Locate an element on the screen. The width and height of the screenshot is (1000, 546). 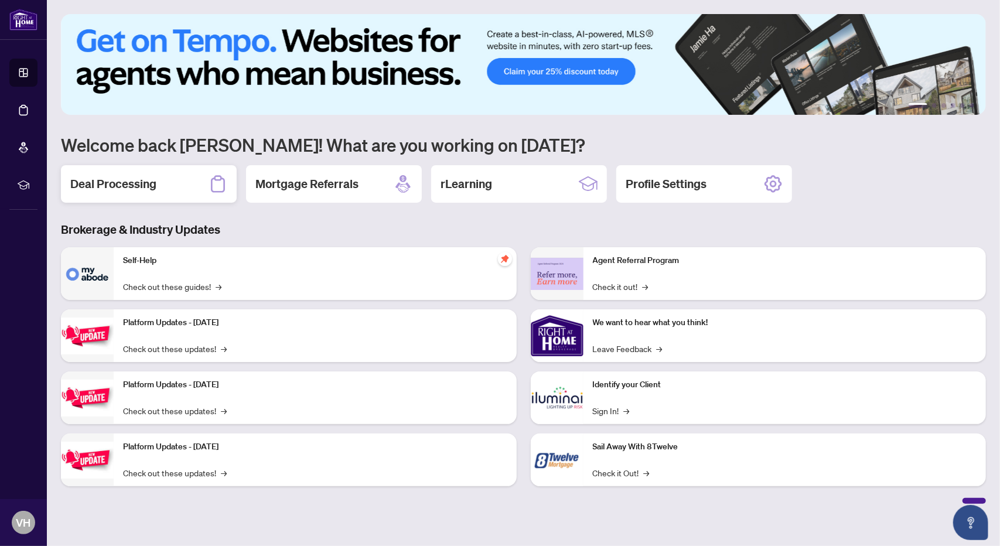
h2: Profile Settings is located at coordinates (666, 184).